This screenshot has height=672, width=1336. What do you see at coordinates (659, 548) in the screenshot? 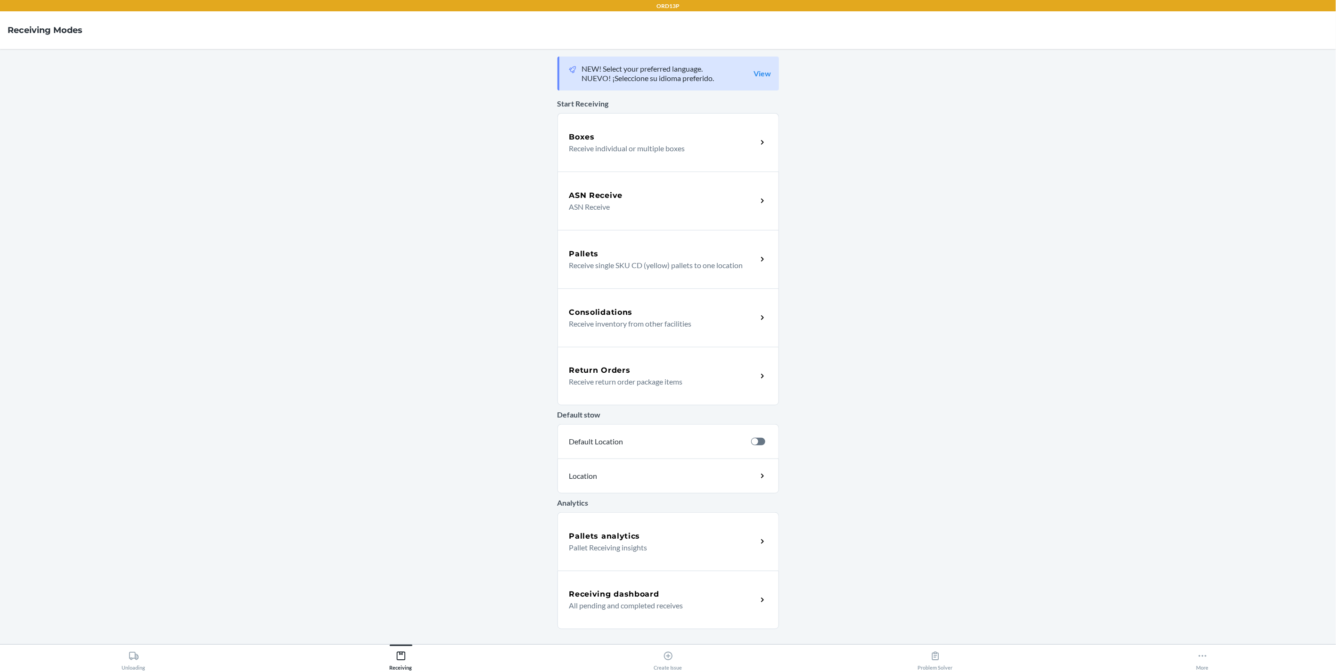
I see `p: Pallet Receiving insights` at bounding box center [659, 548].